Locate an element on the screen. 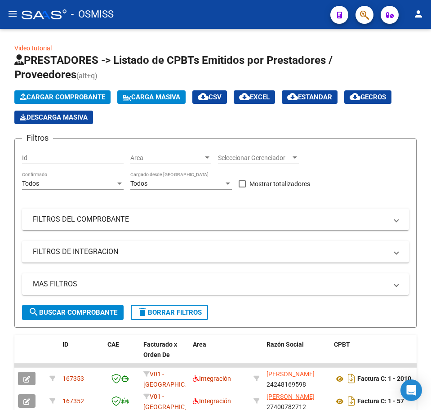 Image resolution: width=431 pixels, height=410 pixels. span: EXCEL is located at coordinates (254, 97).